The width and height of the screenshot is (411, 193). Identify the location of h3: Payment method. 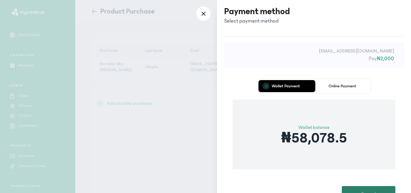
(257, 11).